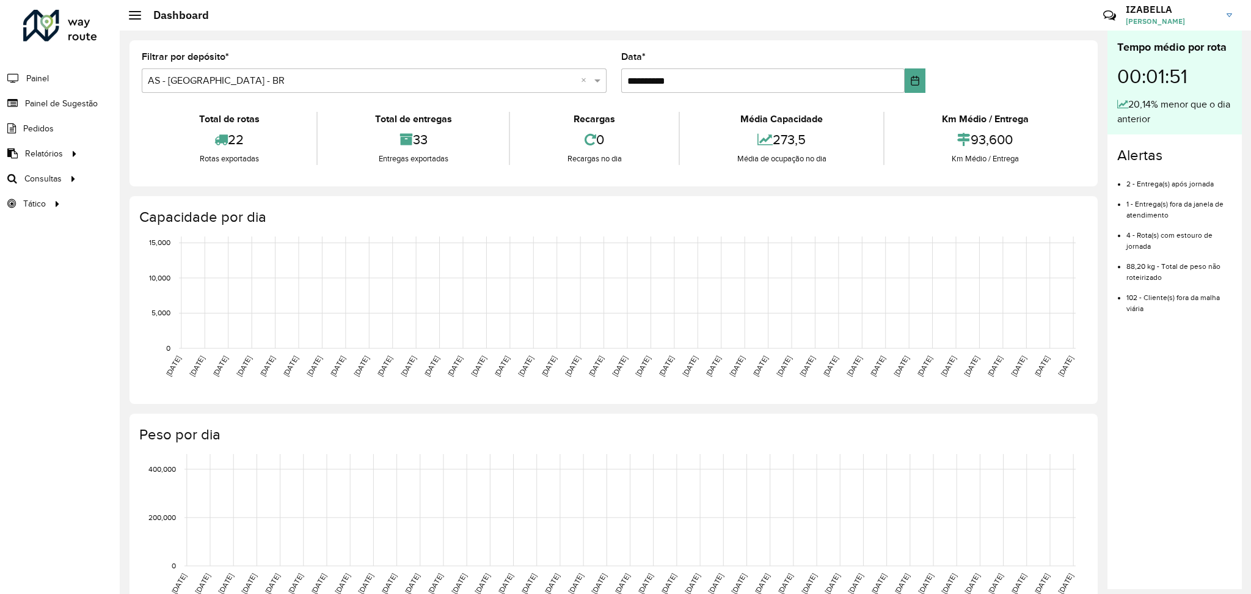  I want to click on h2: Dashboard, so click(175, 15).